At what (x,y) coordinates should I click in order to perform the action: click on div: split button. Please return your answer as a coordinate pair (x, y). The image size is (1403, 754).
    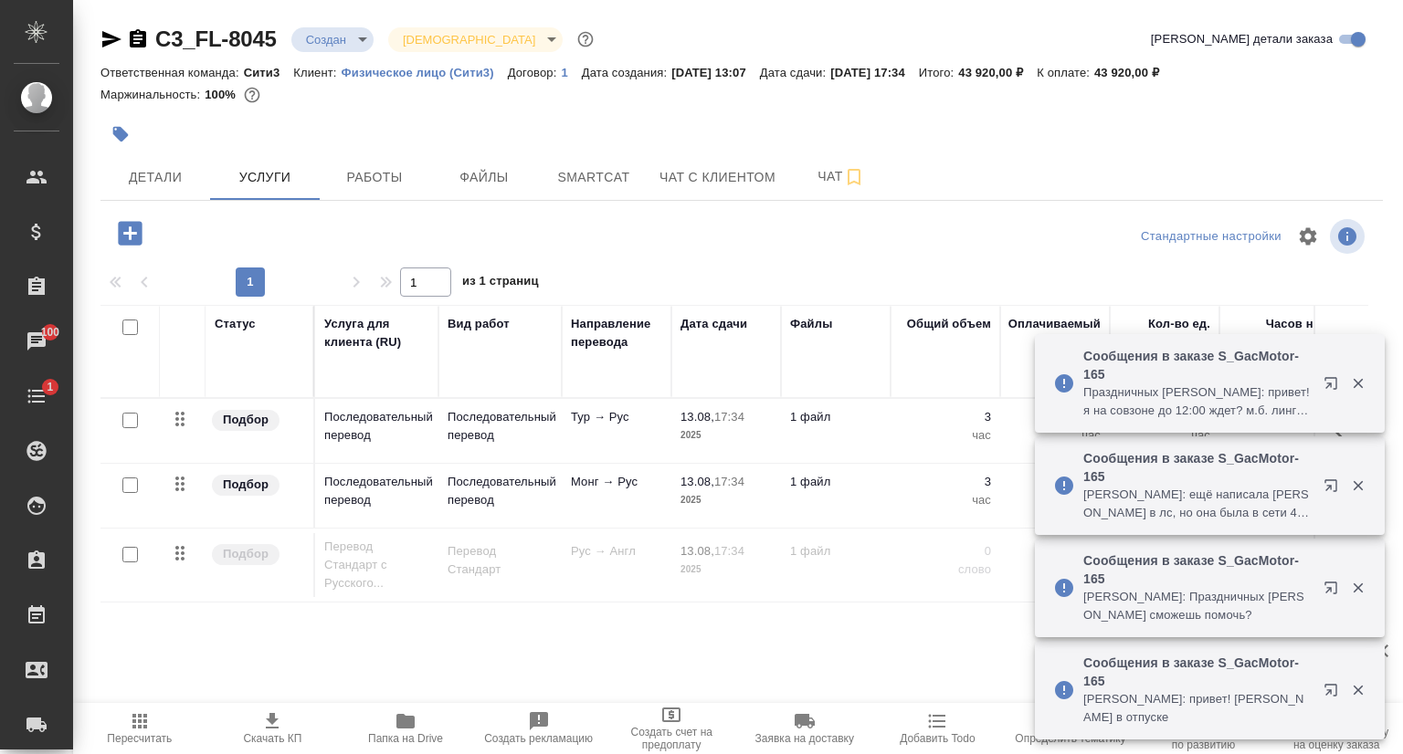
    Looking at the image, I should click on (1211, 237).